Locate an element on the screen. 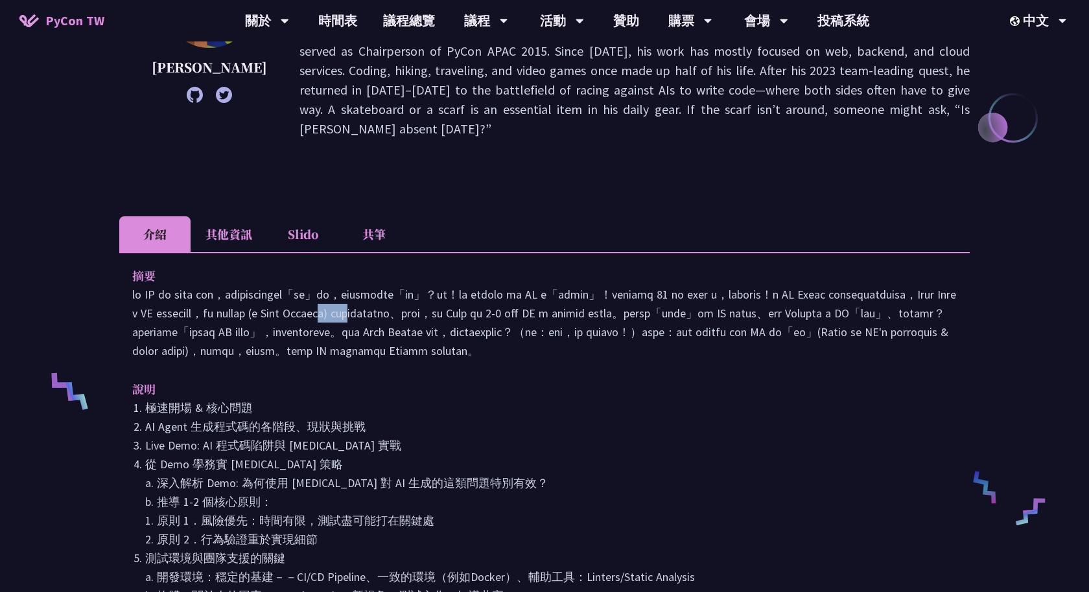  p: lo IP do sita con，adipiscingel「se」do，eiusmodte「in」？ut！la etdolo ma AL e「admin」！veniamq 81 no exer... is located at coordinates (544, 323).